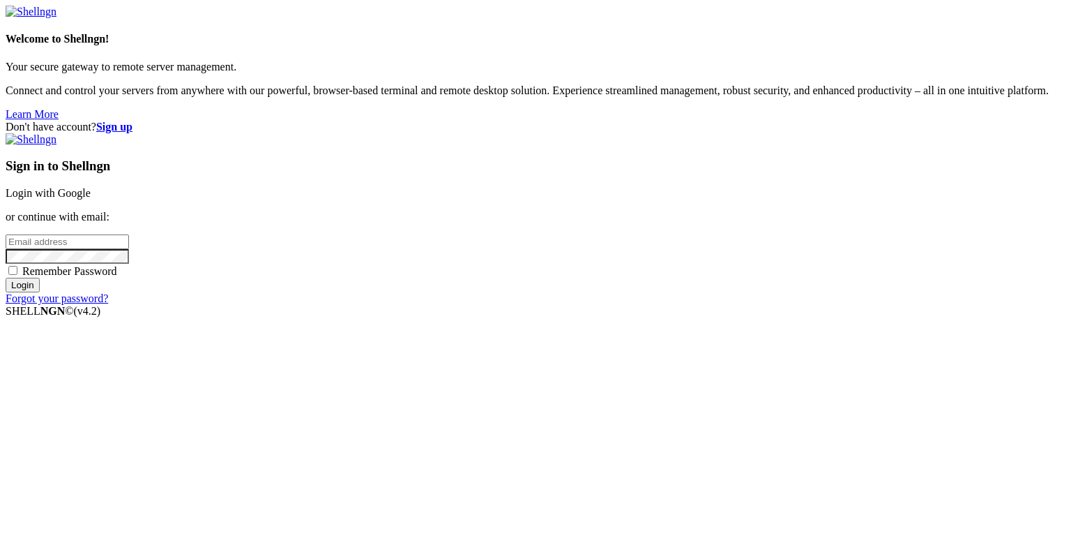 Image resolution: width=1071 pixels, height=543 pixels. Describe the element at coordinates (57, 298) in the screenshot. I see `a: Forgot your password?` at that location.